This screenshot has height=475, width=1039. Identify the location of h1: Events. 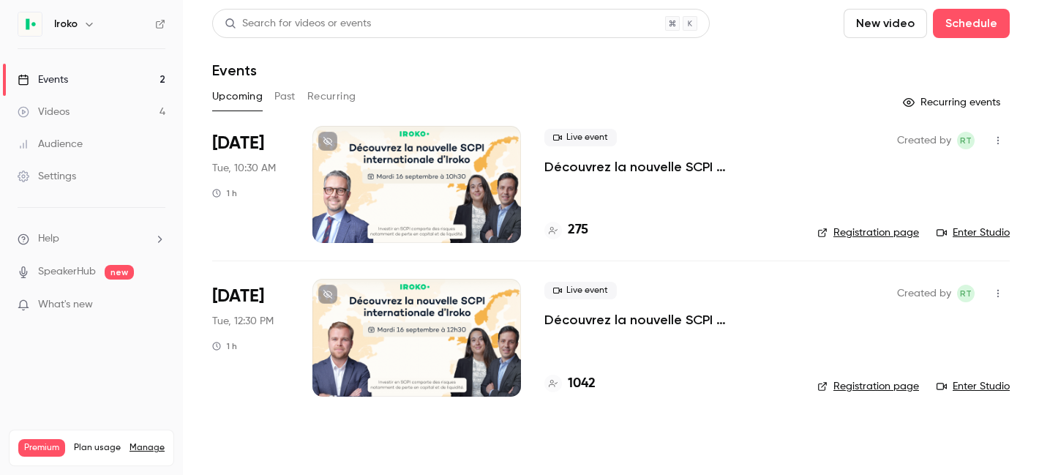
(234, 70).